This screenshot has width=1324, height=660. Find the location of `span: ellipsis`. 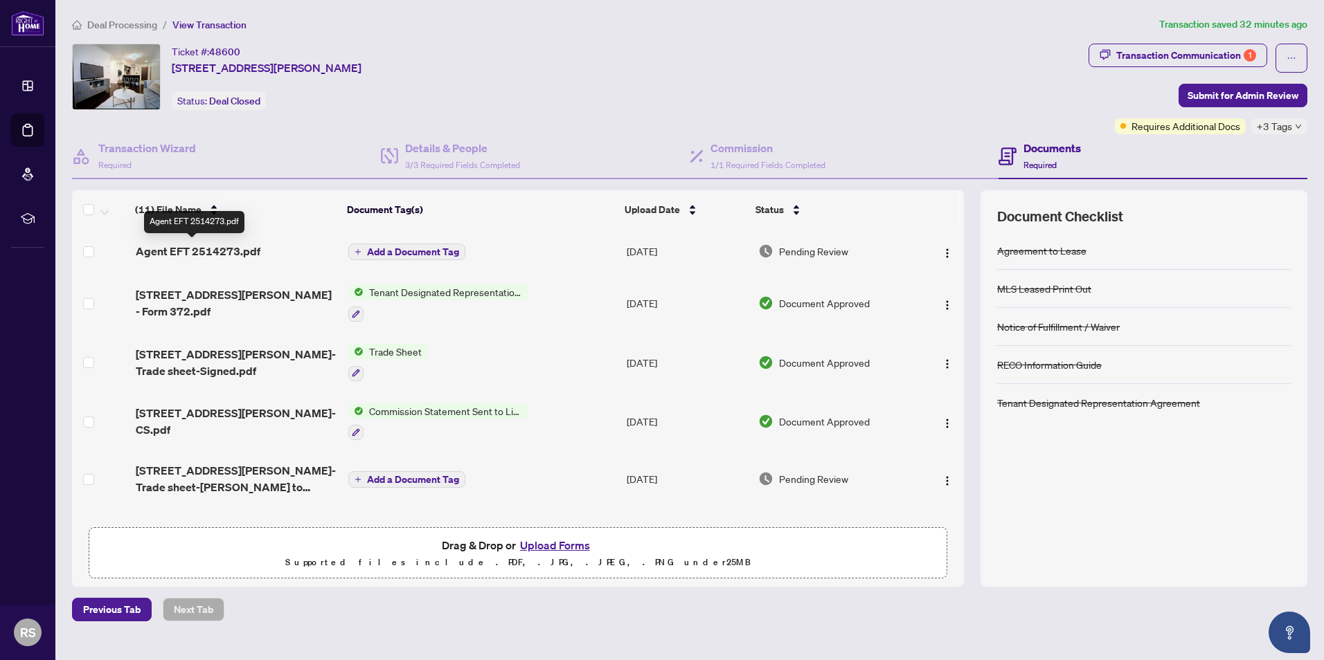

span: ellipsis is located at coordinates (1291, 58).